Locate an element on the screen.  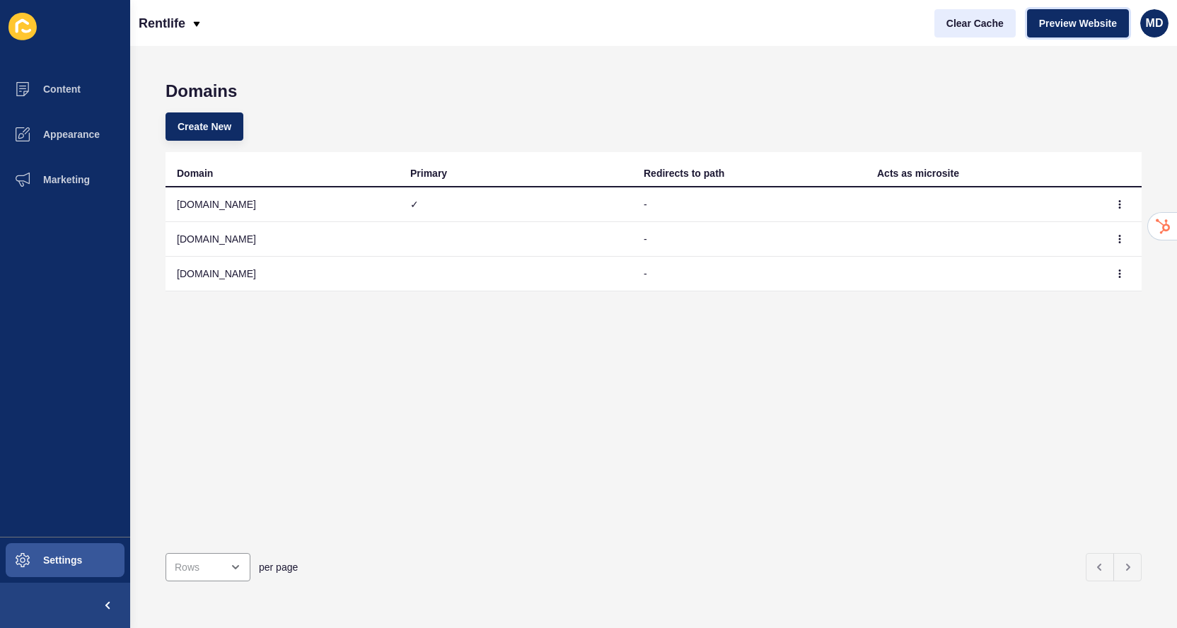
div: open menu is located at coordinates (208, 567).